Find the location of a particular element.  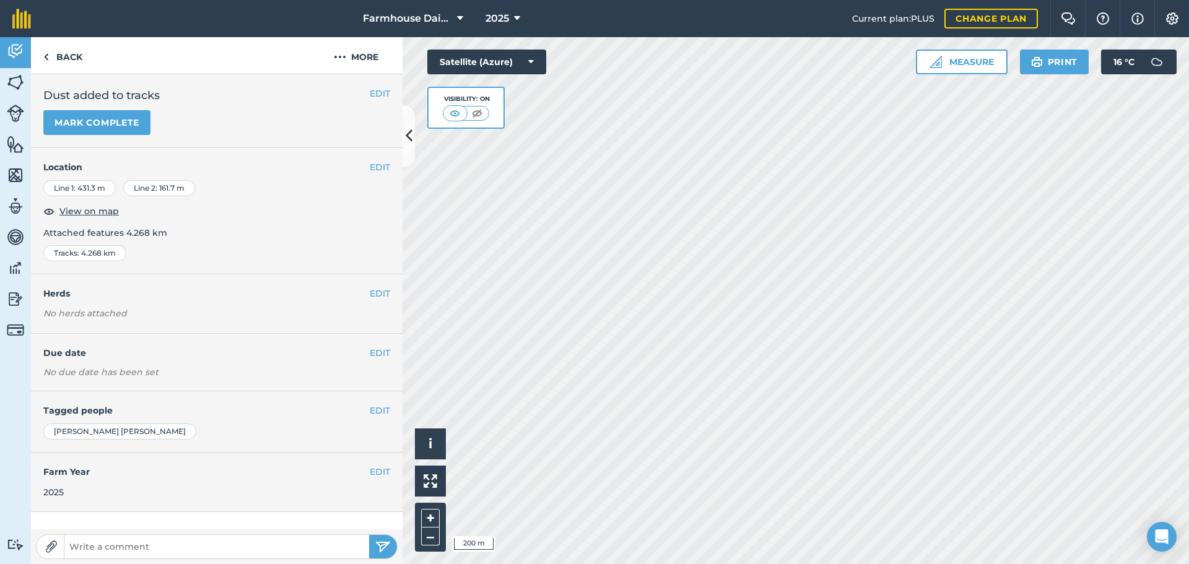

img: svg+xml;base64,PHN2ZyB4bWxucz0iaHR0cDovL3d3dy53My5vcmcvMjAwMC9zdmciIHdpZHRoPSIyMCIgaGVpZ2h0PSIyNC... is located at coordinates (340, 57).